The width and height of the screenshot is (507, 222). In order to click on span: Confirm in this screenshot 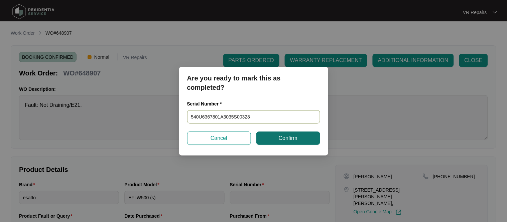, I will do `click(288, 138)`.